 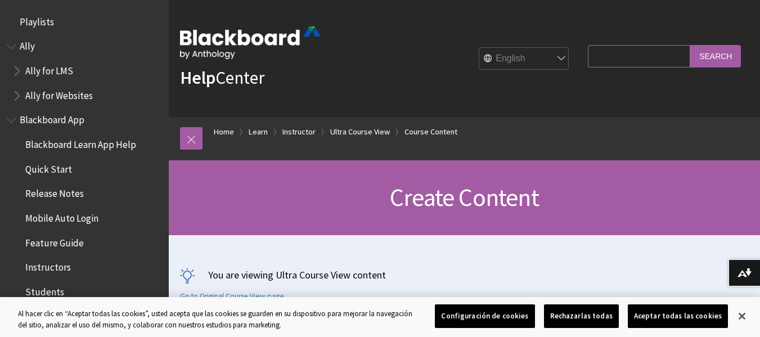 I want to click on a: Go to Original Course View page., so click(x=233, y=296).